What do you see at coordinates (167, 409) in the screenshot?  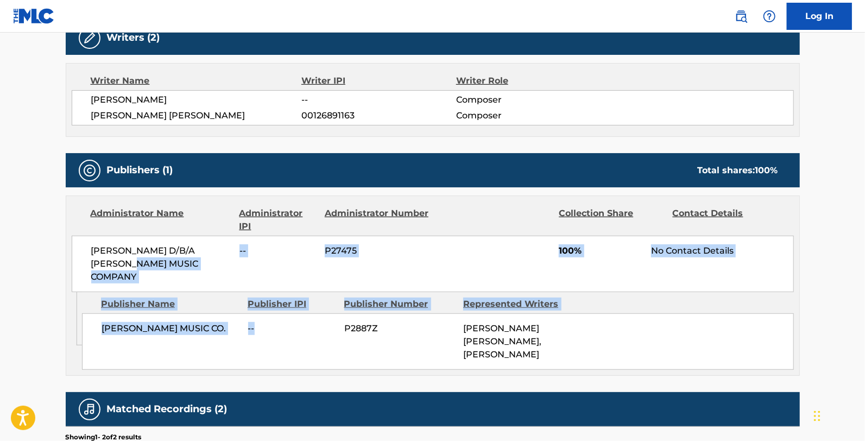 I see `h5: Matched Recordings (2)` at bounding box center [167, 409].